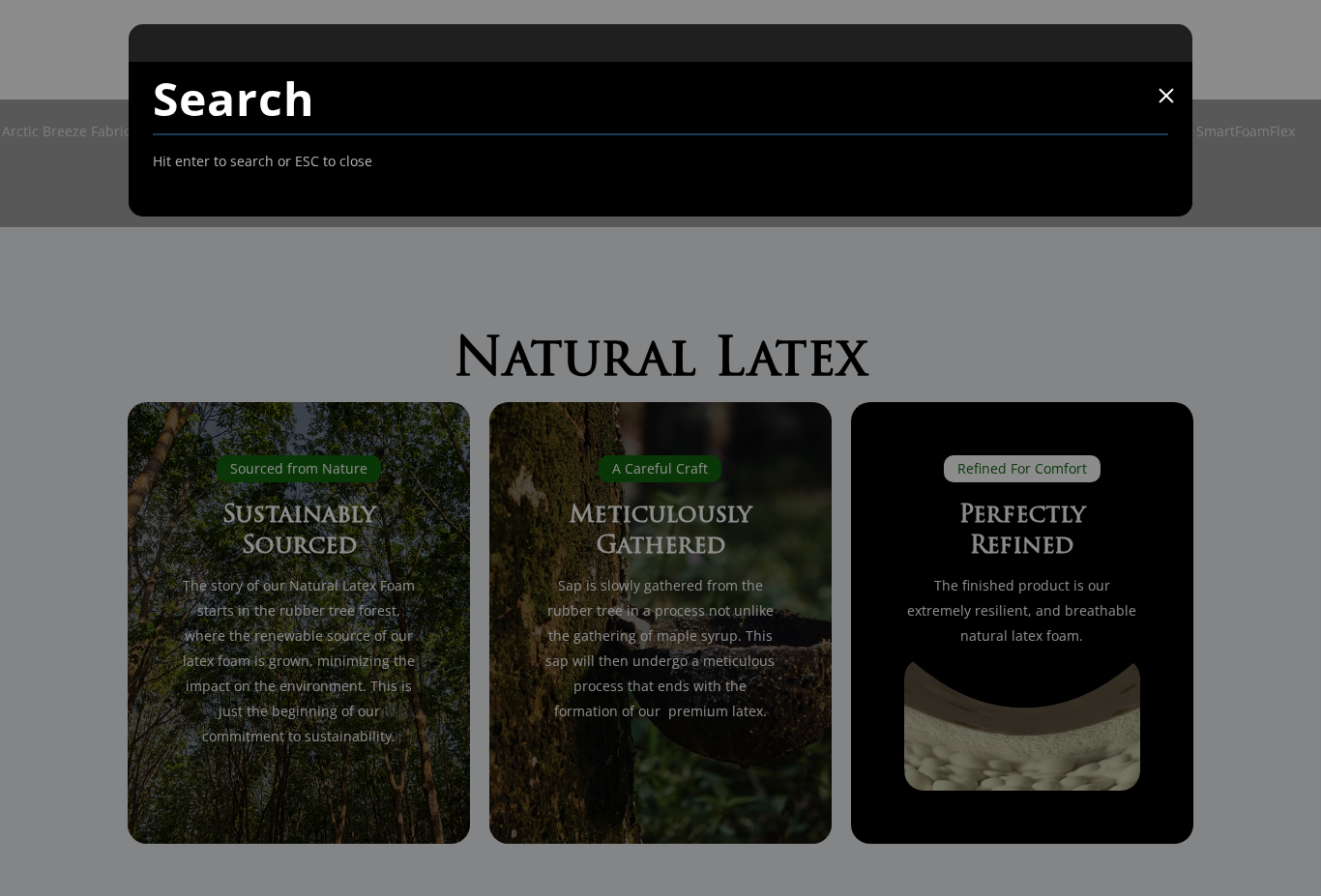 Image resolution: width=1321 pixels, height=896 pixels. What do you see at coordinates (299, 532) in the screenshot?
I see `h3: Sustainably Sourced` at bounding box center [299, 532].